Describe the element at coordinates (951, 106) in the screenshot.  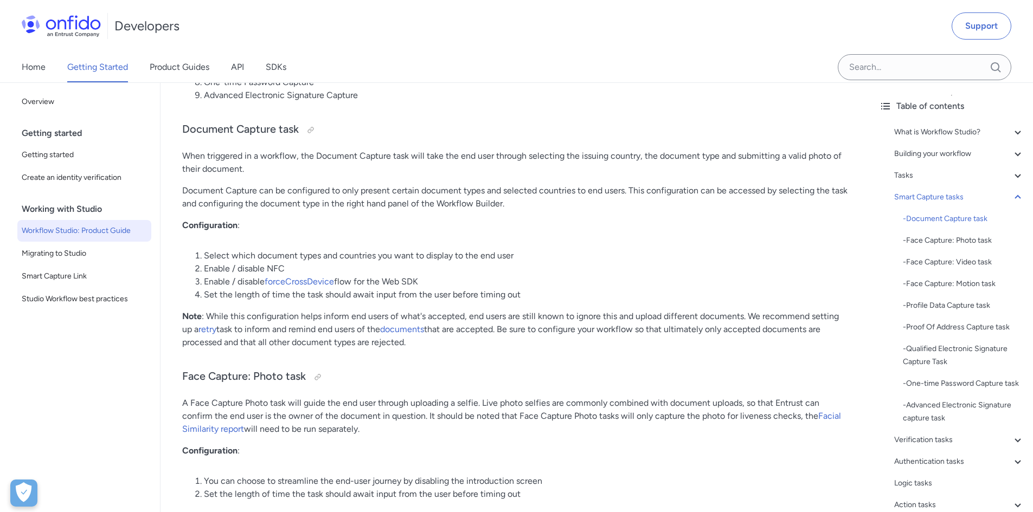
I see `div: Table of contents` at that location.